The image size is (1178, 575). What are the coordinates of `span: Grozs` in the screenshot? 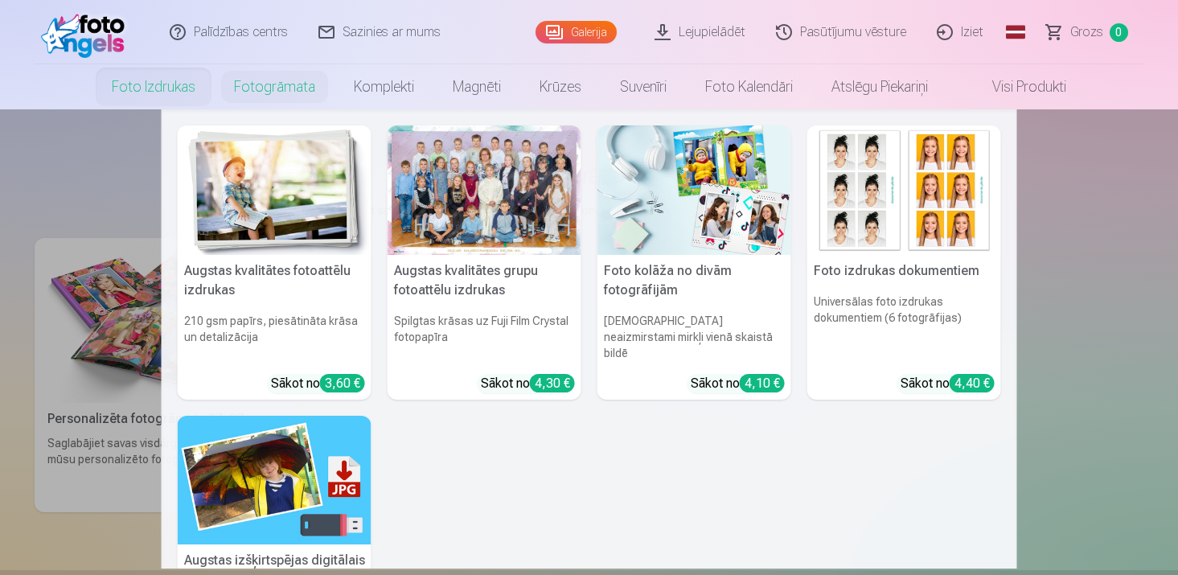 It's located at (1086, 32).